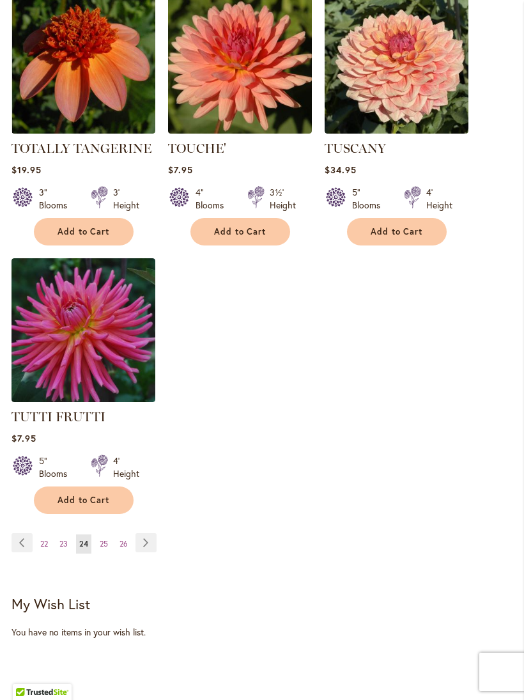 This screenshot has width=524, height=700. What do you see at coordinates (123, 544) in the screenshot?
I see `a: 26` at bounding box center [123, 544].